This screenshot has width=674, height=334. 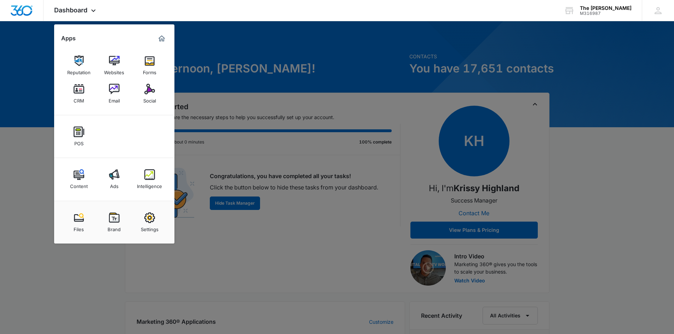 What do you see at coordinates (114, 94) in the screenshot?
I see `a: Email` at bounding box center [114, 94].